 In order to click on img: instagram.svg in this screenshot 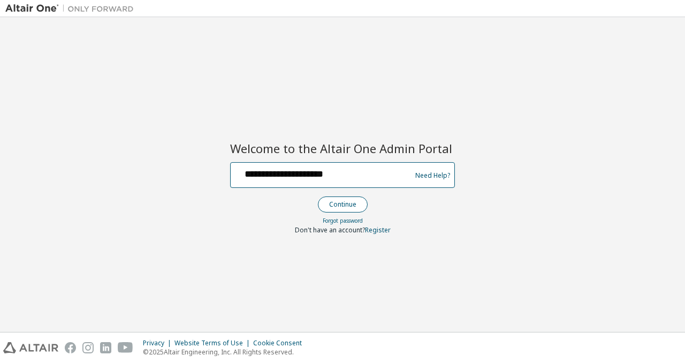, I will do `click(88, 347)`.